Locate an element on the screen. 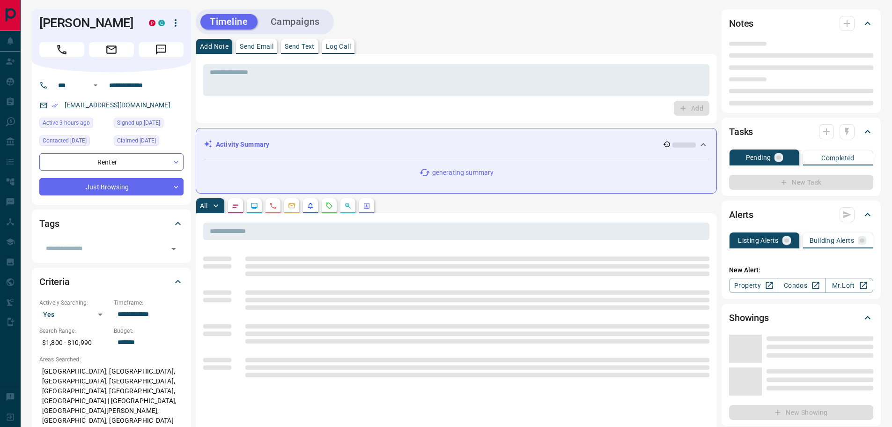 This screenshot has width=892, height=427. p: Listing Alerts is located at coordinates (758, 240).